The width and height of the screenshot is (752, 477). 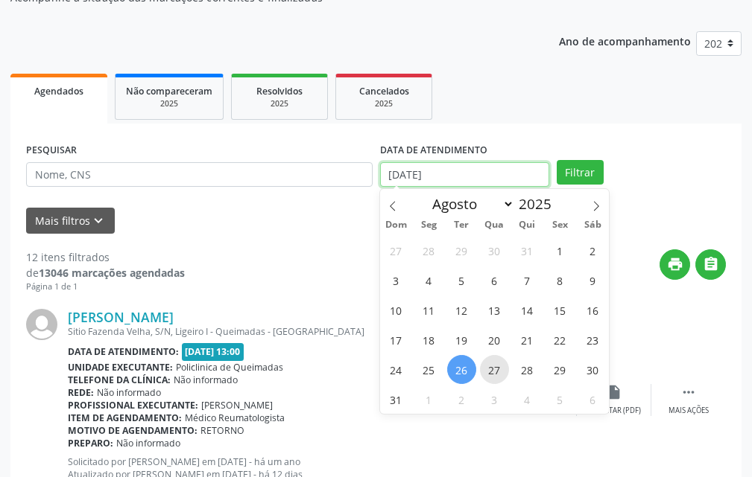 What do you see at coordinates (396, 280) in the screenshot?
I see `span: Agosto 3, 2025` at bounding box center [396, 280].